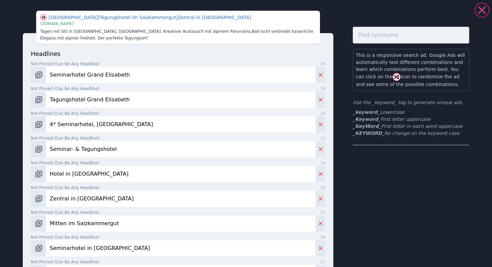  I want to click on span: 20, so click(323, 188).